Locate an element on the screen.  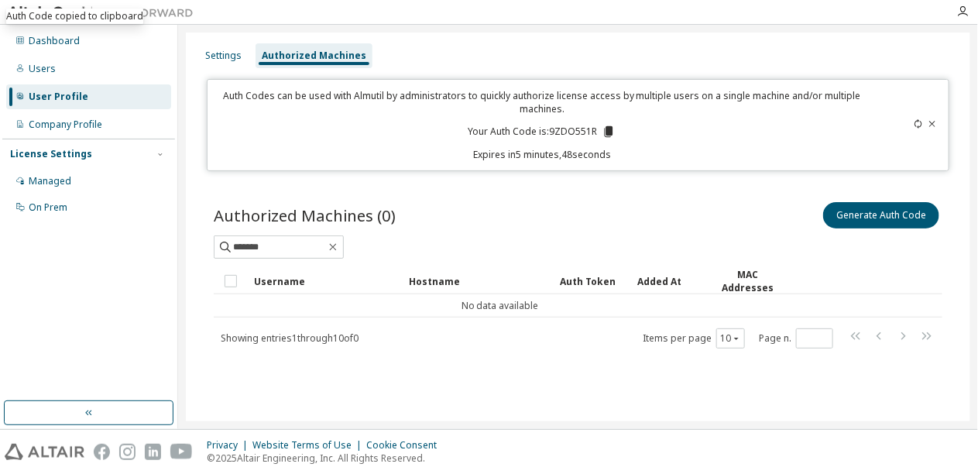
img: altair_logo.svg is located at coordinates (44, 452).